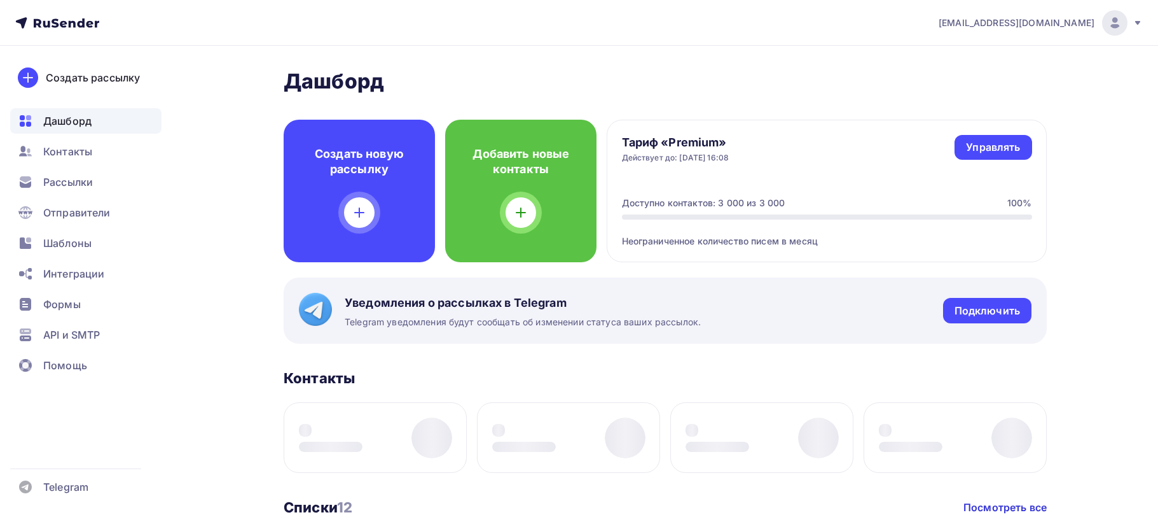 Image resolution: width=1158 pixels, height=515 pixels. I want to click on span: Дашборд, so click(67, 121).